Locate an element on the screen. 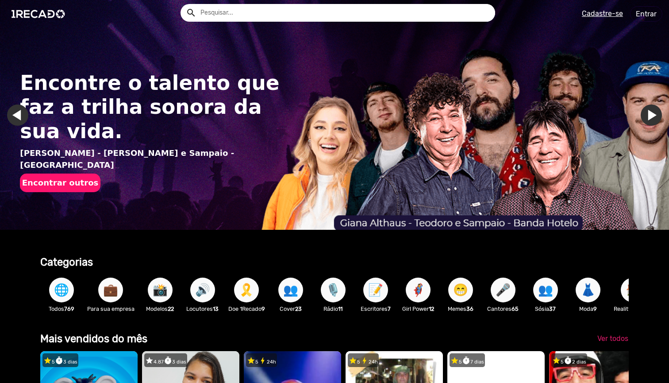  u: Cadastre-se is located at coordinates (602, 13).